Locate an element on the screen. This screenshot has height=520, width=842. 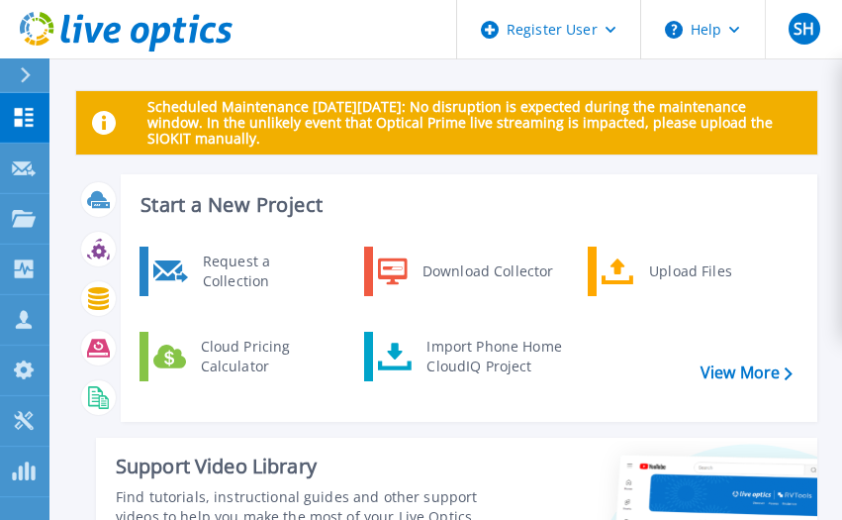
h3: Start a New Project is located at coordinates (466, 205).